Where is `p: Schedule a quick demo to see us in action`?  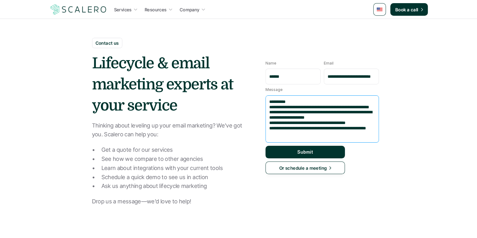
p: Schedule a quick demo to see us in action is located at coordinates (175, 177).